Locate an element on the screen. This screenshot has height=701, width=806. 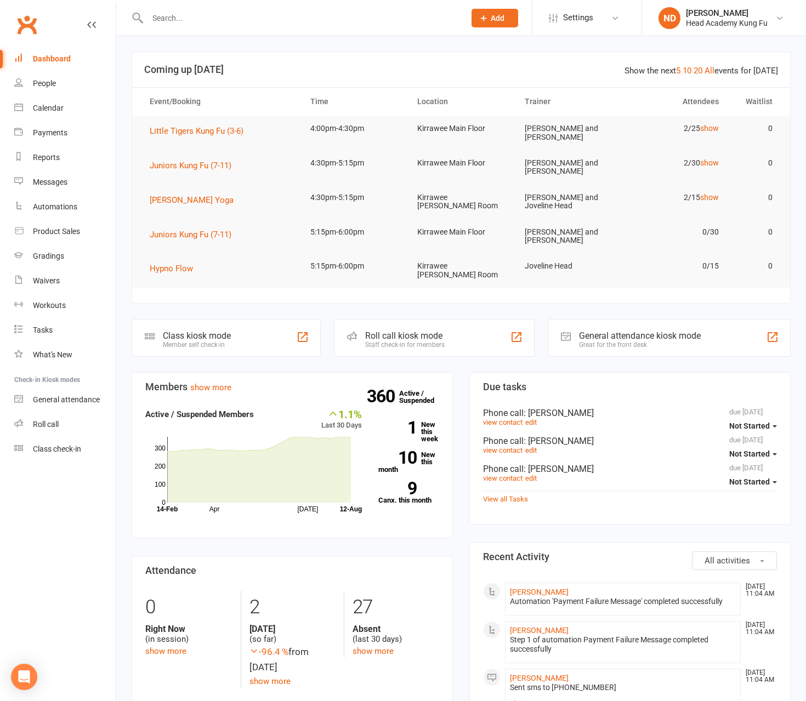
div: 0 is located at coordinates (189, 607).